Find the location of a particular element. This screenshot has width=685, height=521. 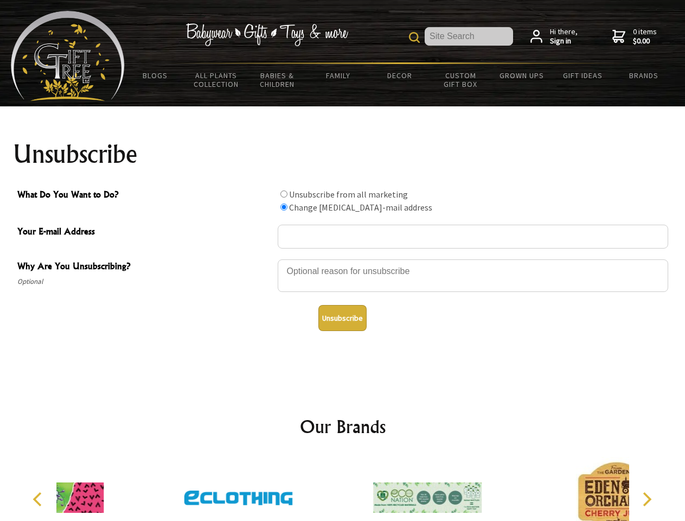

h1: Unsubscribe is located at coordinates (343, 154).